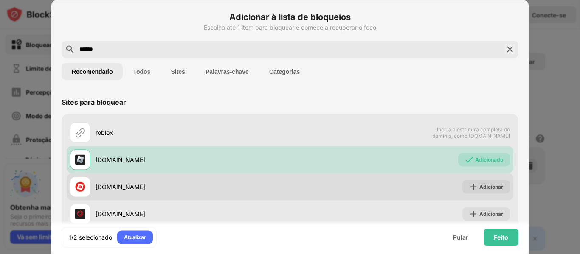 This screenshot has height=254, width=580. Describe the element at coordinates (461, 237) in the screenshot. I see `font: Pular` at that location.